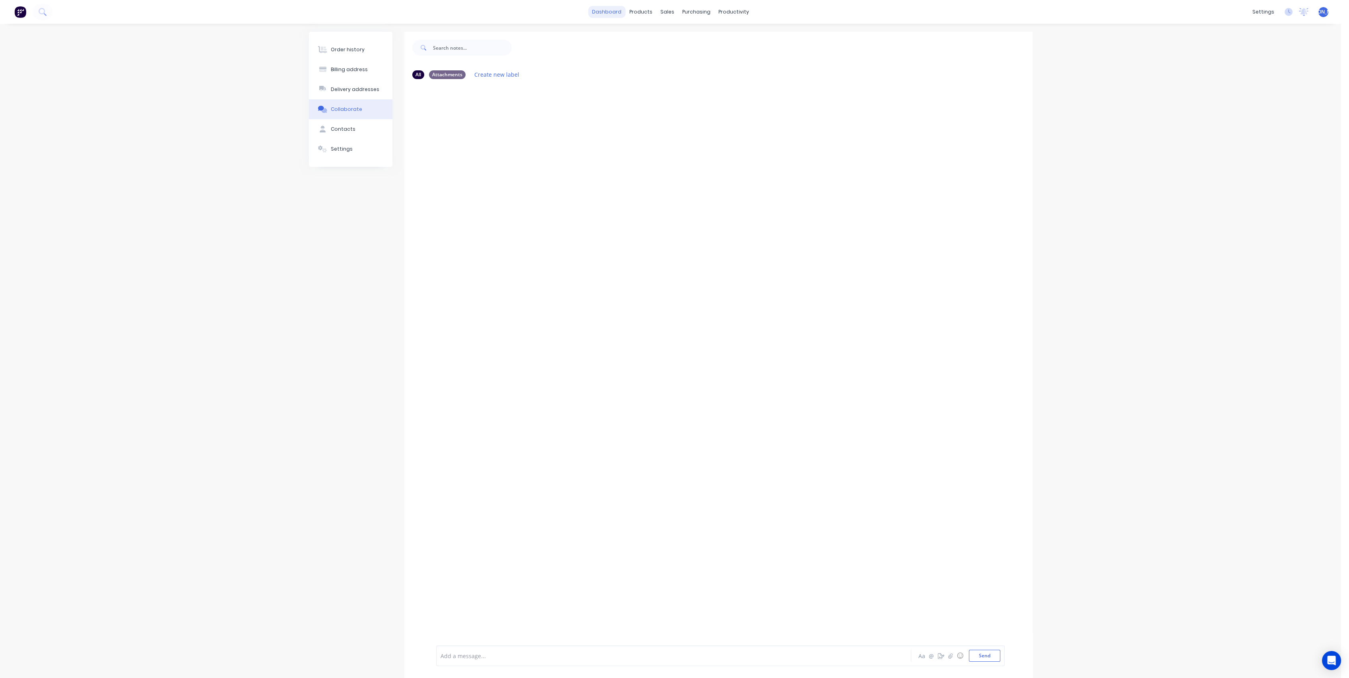 Image resolution: width=1349 pixels, height=678 pixels. Describe the element at coordinates (346, 109) in the screenshot. I see `div: Collaborate` at that location.